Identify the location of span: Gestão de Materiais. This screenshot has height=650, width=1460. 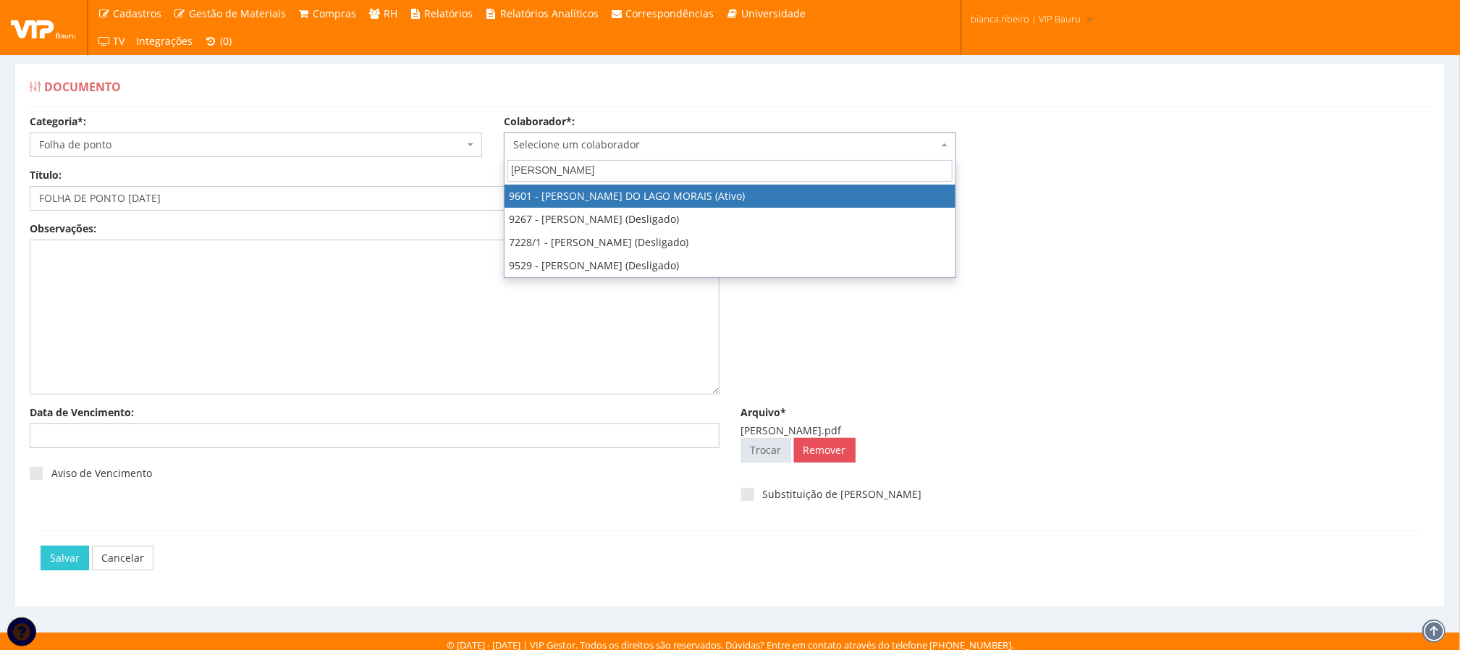
(237, 13).